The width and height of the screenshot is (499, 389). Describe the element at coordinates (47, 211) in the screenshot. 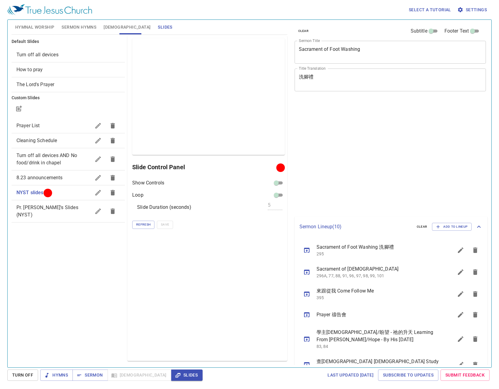

I see `span: Pr. Andrew's Slides (NYST)` at that location.